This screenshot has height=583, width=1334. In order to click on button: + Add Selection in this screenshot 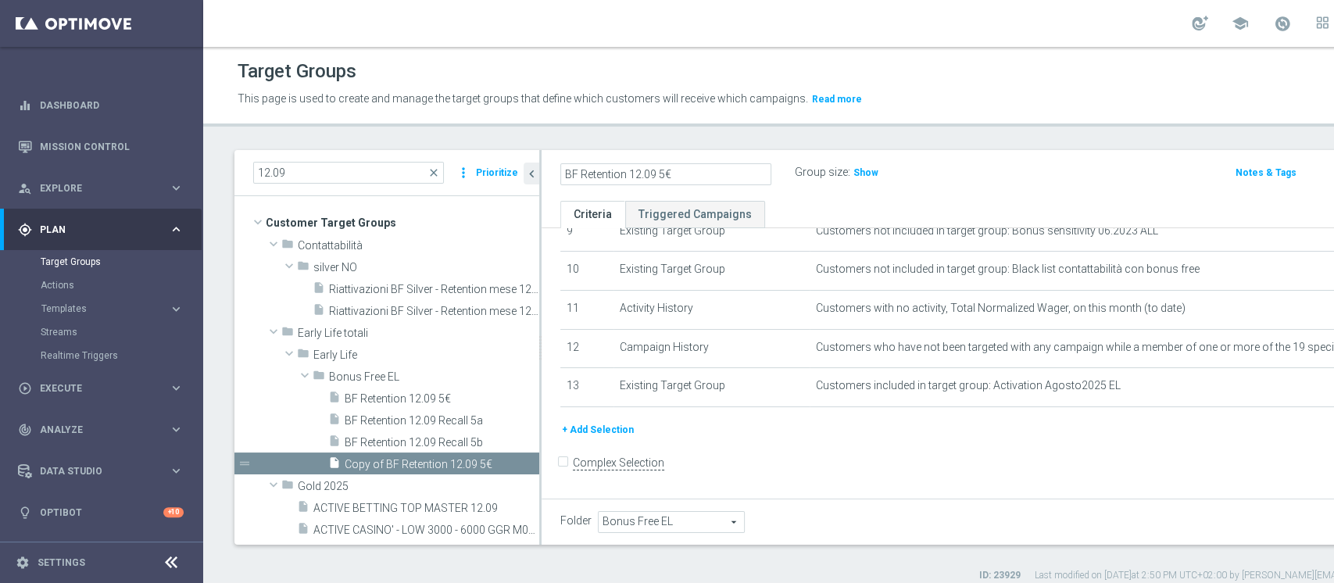, I will do `click(598, 430)`.